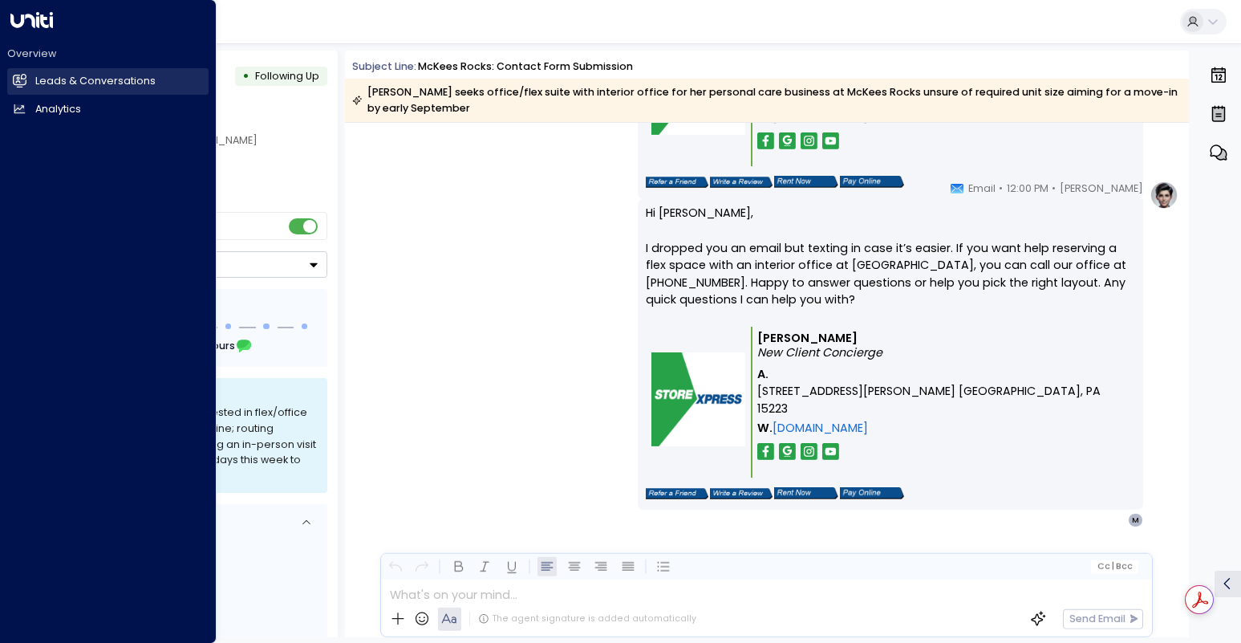  What do you see at coordinates (982, 189) in the screenshot?
I see `span: Email` at bounding box center [982, 189].